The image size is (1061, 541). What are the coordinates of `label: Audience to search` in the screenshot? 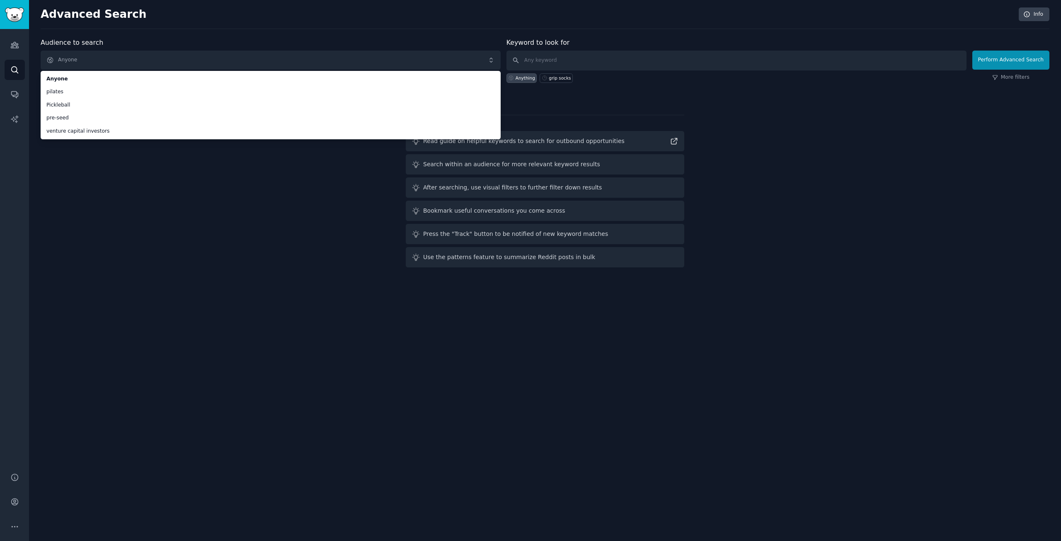 It's located at (72, 42).